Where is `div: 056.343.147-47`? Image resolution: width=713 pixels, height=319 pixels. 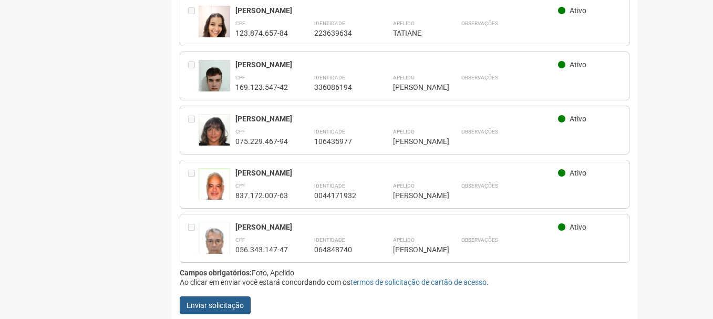 div: 056.343.147-47 is located at coordinates (262, 250).